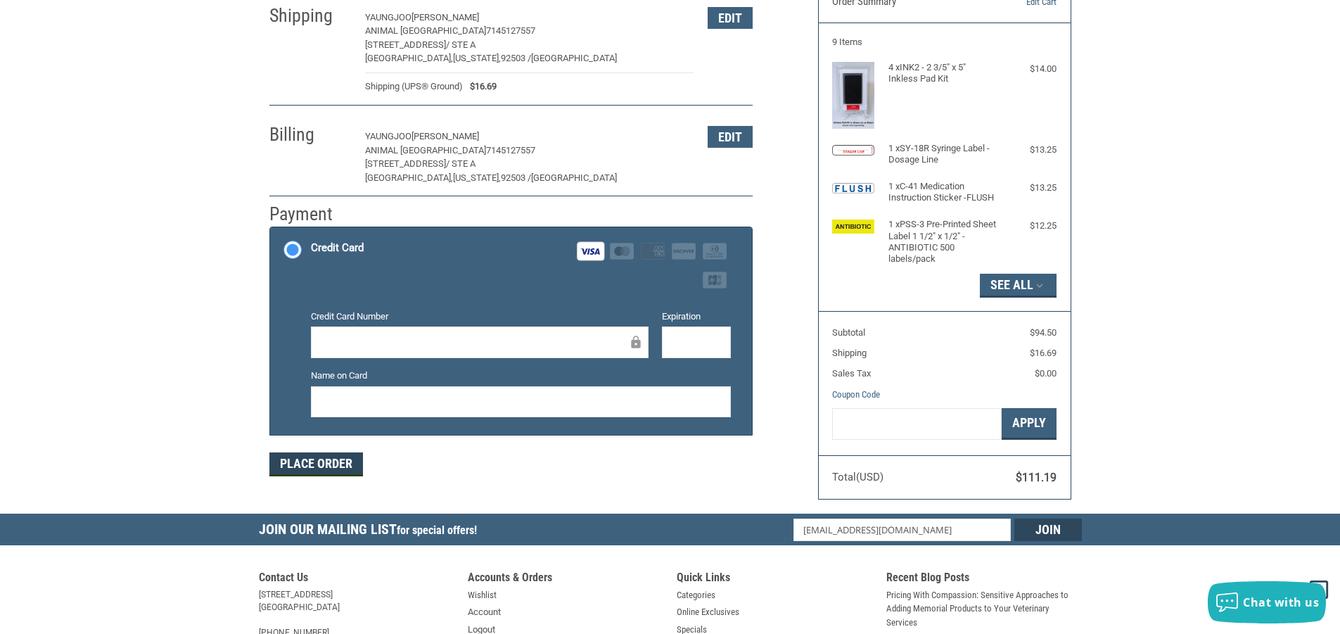  I want to click on h5: Quick Links, so click(774, 579).